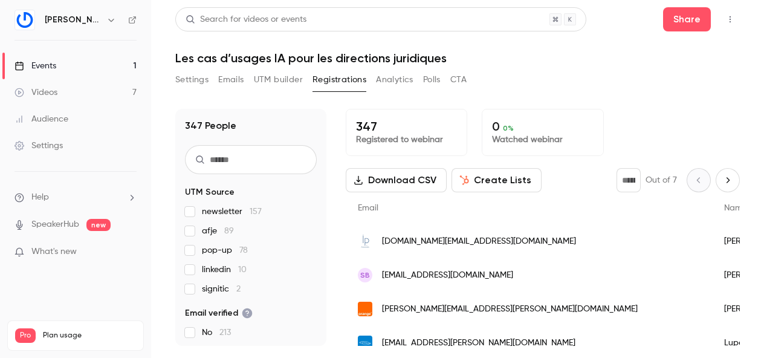 The image size is (764, 358). What do you see at coordinates (365, 275) in the screenshot?
I see `span: SB` at bounding box center [365, 275].